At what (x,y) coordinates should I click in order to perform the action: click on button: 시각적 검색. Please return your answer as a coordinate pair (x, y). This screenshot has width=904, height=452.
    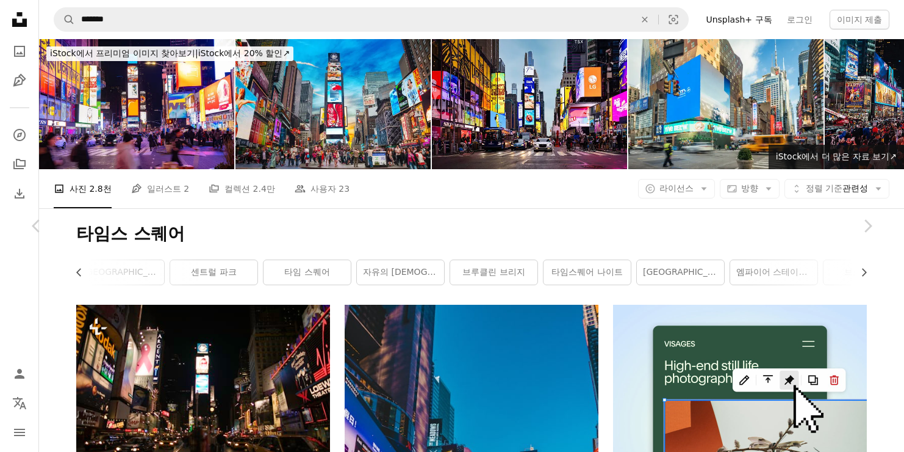
    Looking at the image, I should click on (674, 20).